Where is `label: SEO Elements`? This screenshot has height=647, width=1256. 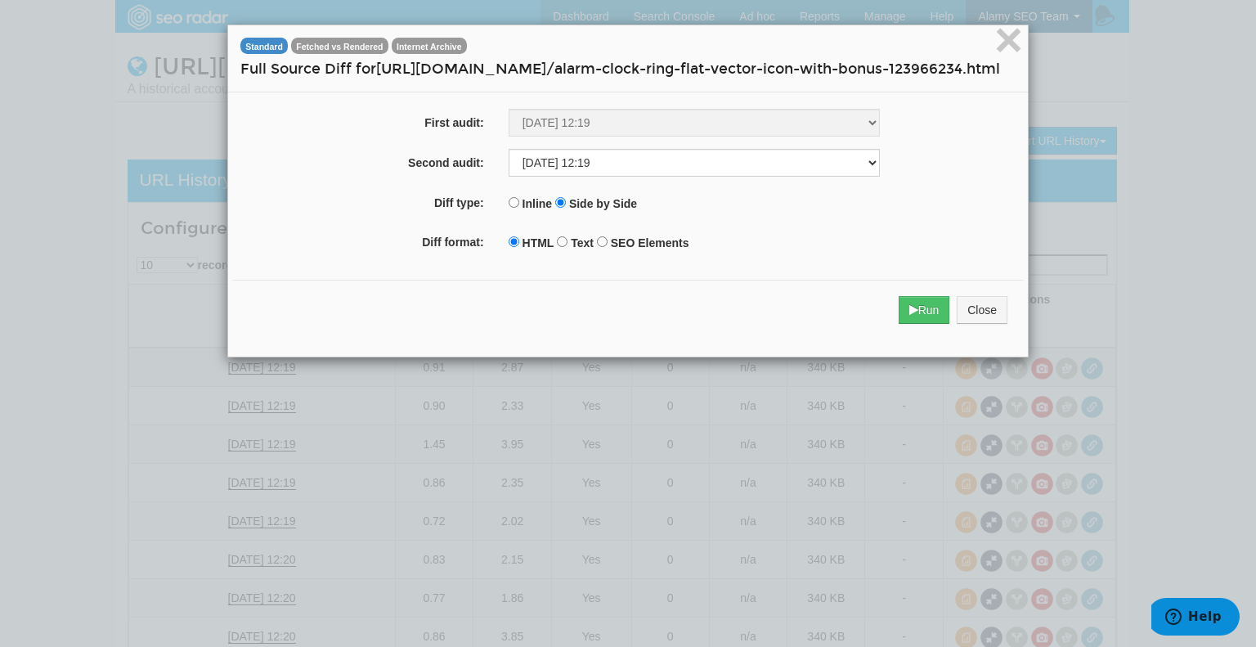
label: SEO Elements is located at coordinates (650, 243).